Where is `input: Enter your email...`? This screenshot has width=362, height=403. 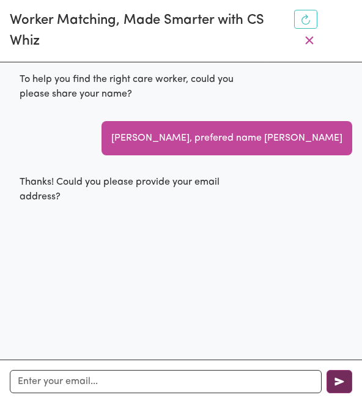
input: Enter your email... is located at coordinates (166, 381).